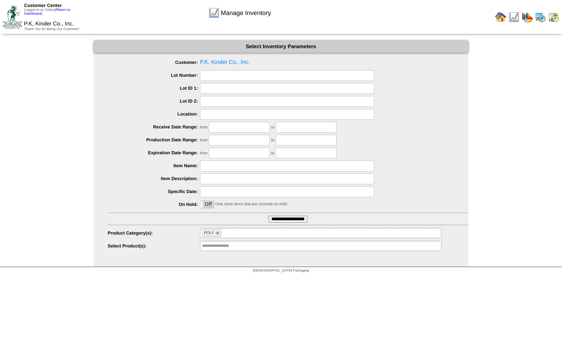  Describe the element at coordinates (209, 233) in the screenshot. I see `span: POLY` at that location.